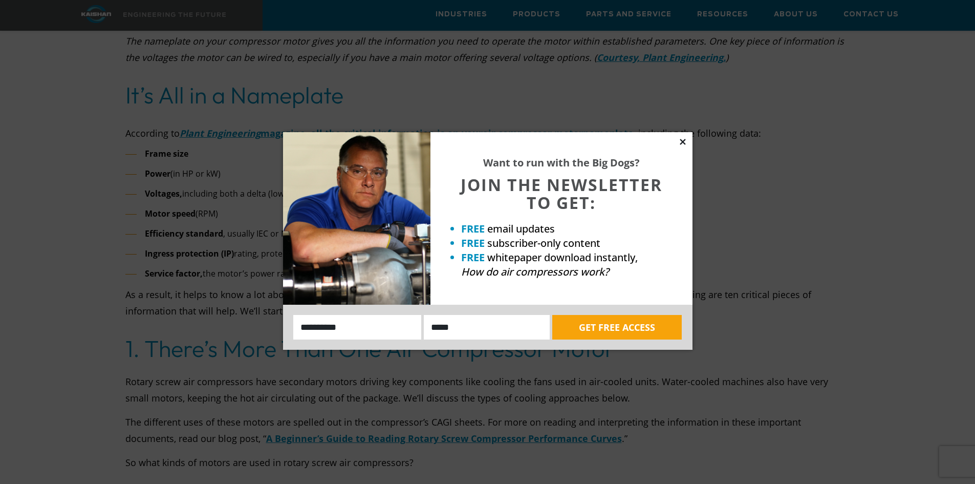  I want to click on button: Close, so click(683, 142).